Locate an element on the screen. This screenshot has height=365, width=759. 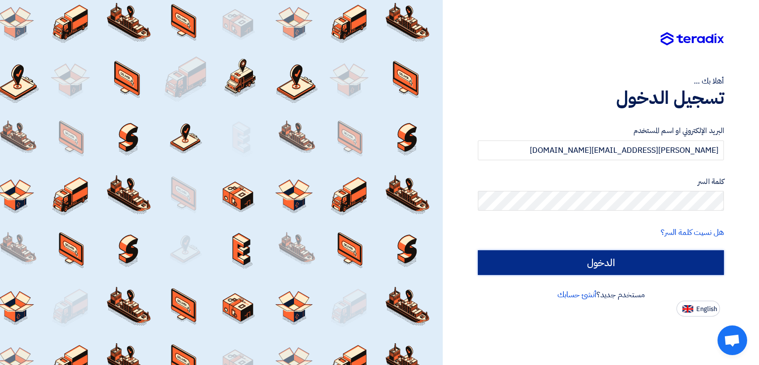
span: English is located at coordinates (707, 309).